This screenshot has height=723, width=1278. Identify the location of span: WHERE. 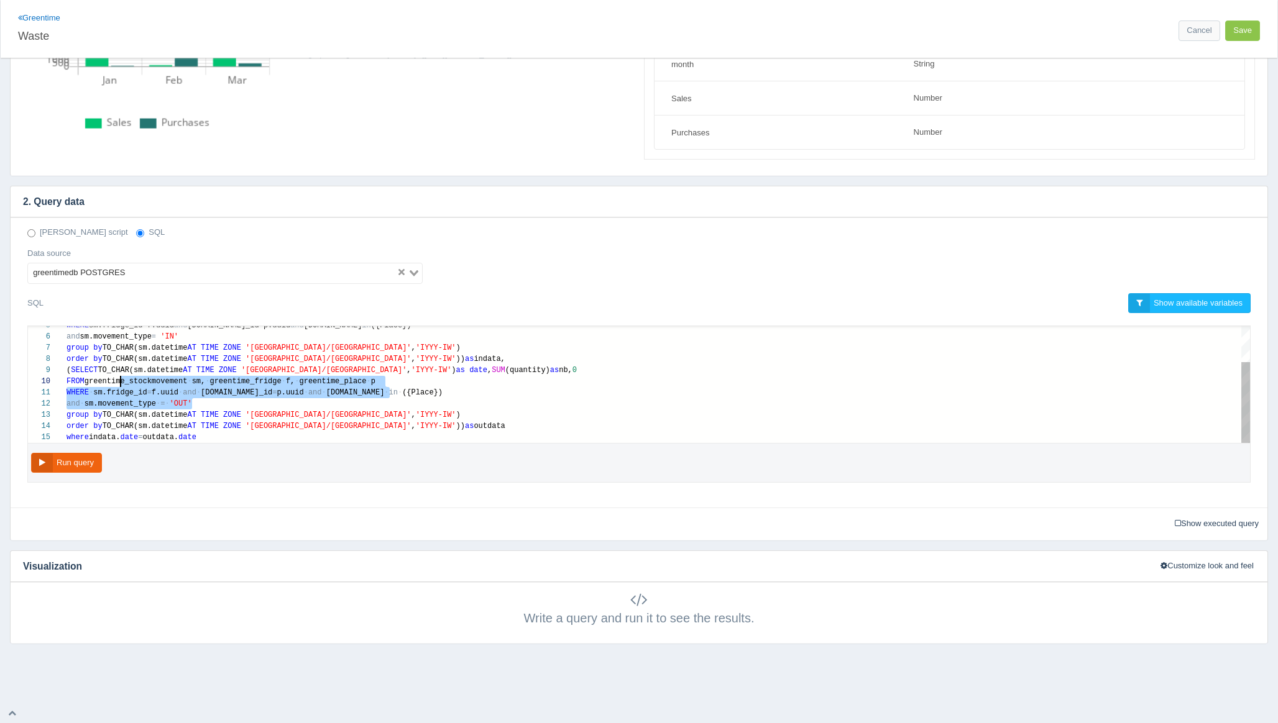
(78, 326).